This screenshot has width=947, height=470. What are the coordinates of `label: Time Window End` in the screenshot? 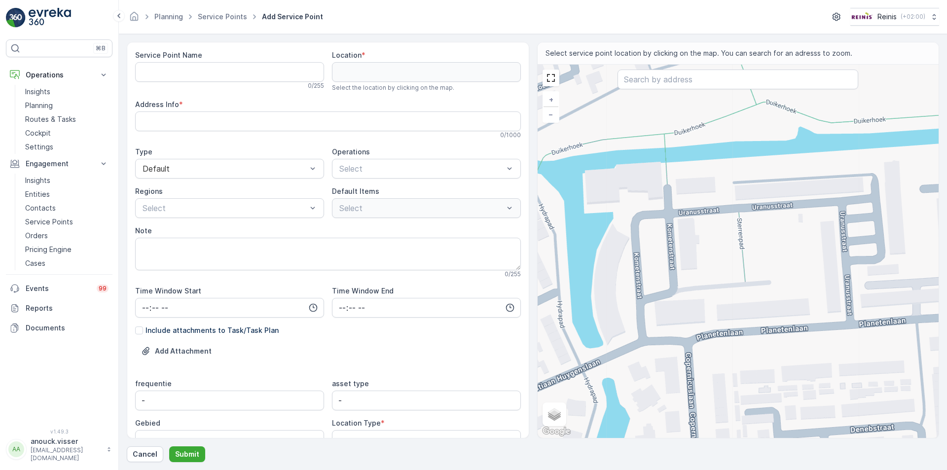 It's located at (362, 290).